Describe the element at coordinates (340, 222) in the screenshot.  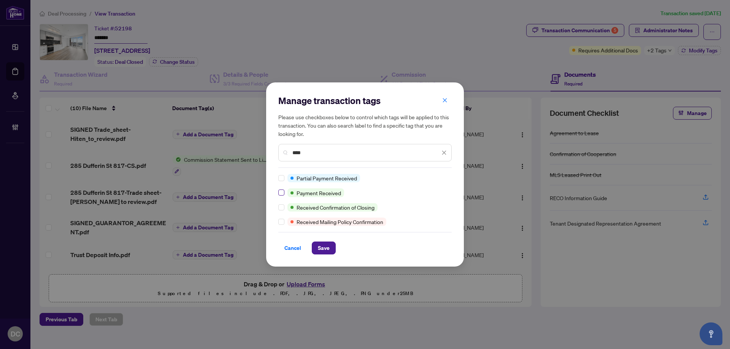
I see `span: Received Mailing Policy Confirmation` at that location.